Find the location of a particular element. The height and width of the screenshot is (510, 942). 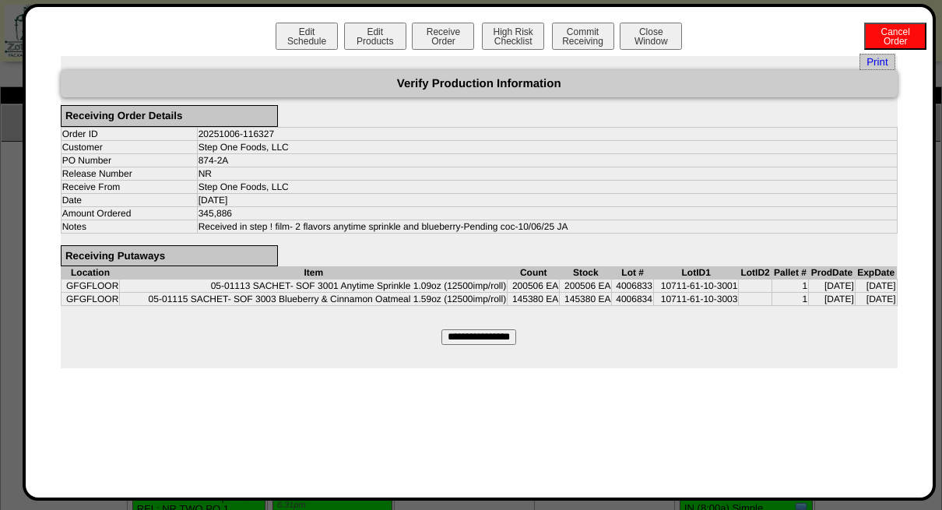

th: LotID2 is located at coordinates (755, 272).